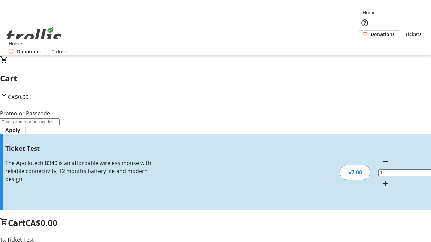 The height and width of the screenshot is (242, 431). What do you see at coordinates (34, 36) in the screenshot?
I see `img: Orient E2E Organization sZTEsz5ByT's Logo` at bounding box center [34, 36].